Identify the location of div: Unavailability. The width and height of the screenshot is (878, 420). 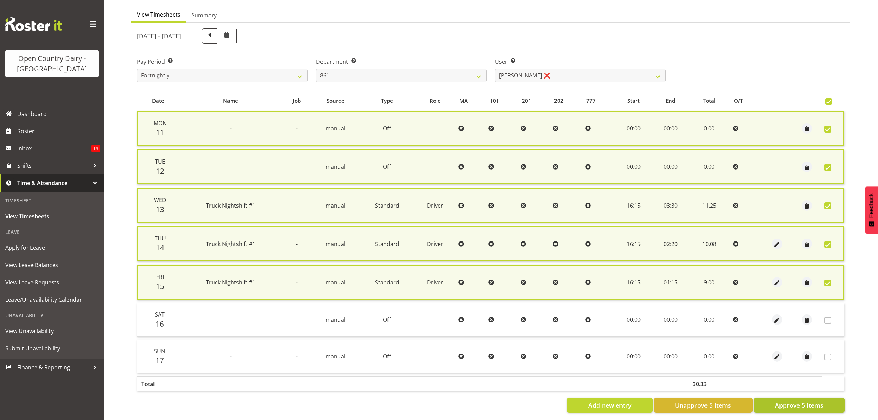
(52, 315).